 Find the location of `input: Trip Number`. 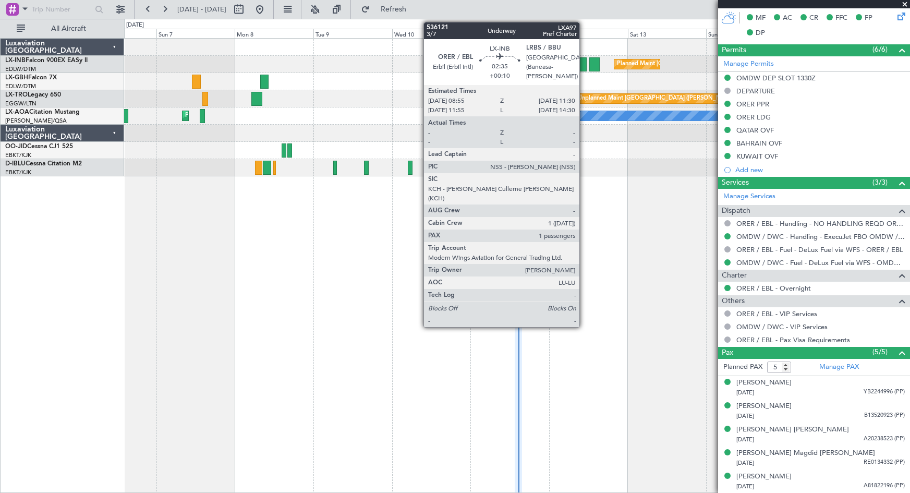

input: Trip Number is located at coordinates (62, 9).